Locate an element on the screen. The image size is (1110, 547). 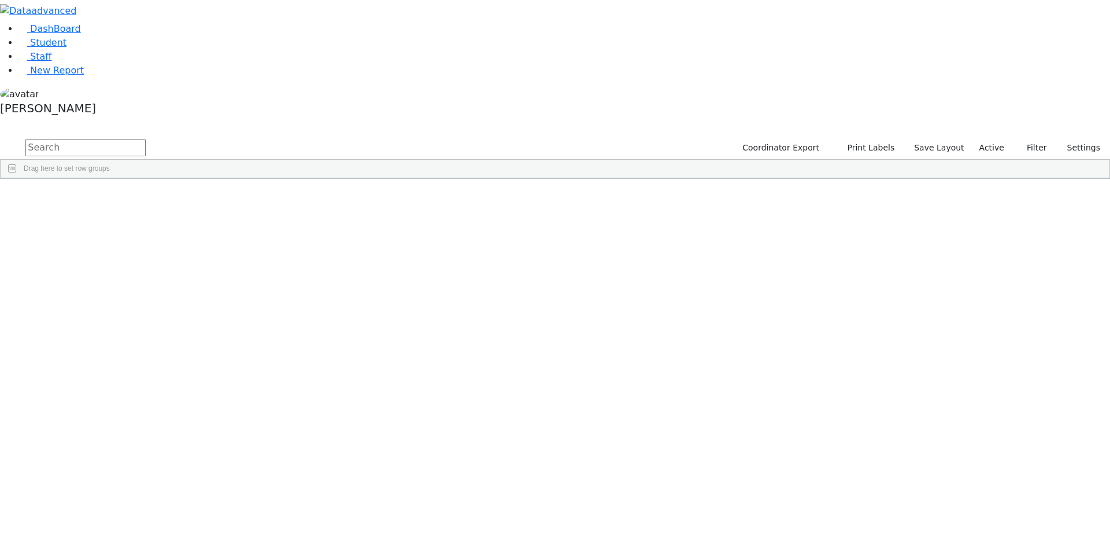
a: DashBoard is located at coordinates (50, 28).